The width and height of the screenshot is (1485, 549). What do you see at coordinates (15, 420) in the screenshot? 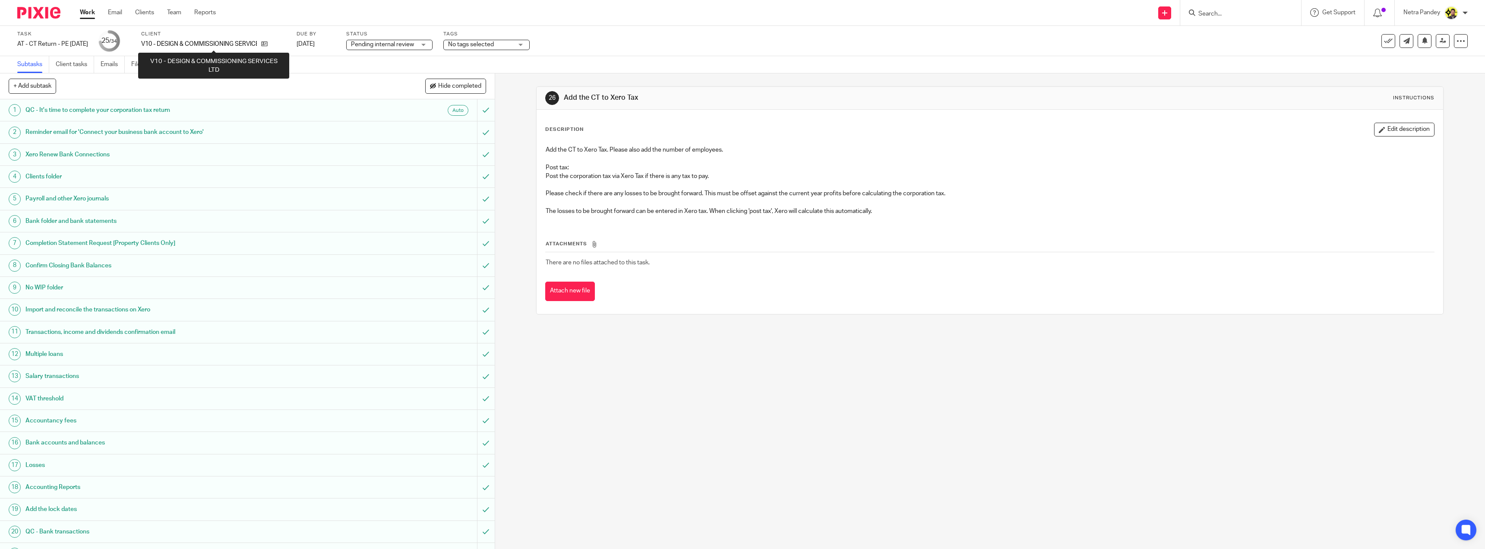
I see `div: 15` at bounding box center [15, 420].